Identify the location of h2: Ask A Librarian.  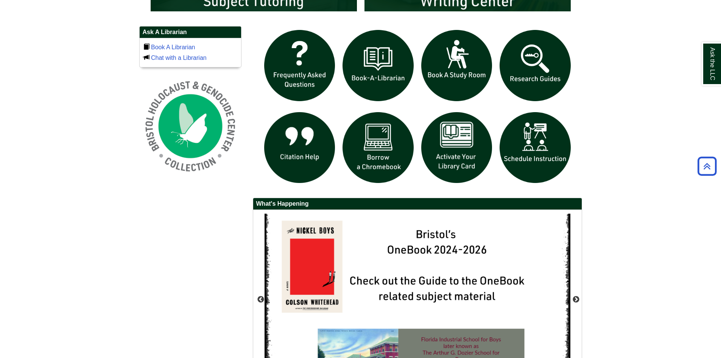
(190, 32).